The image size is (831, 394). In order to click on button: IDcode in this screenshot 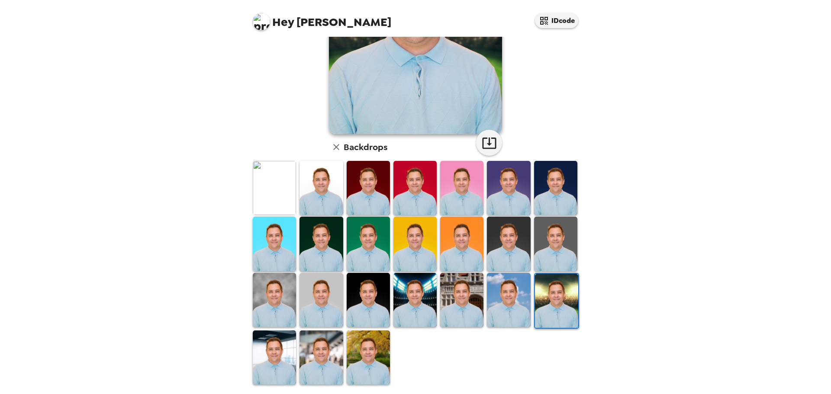, I will do `click(557, 20)`.